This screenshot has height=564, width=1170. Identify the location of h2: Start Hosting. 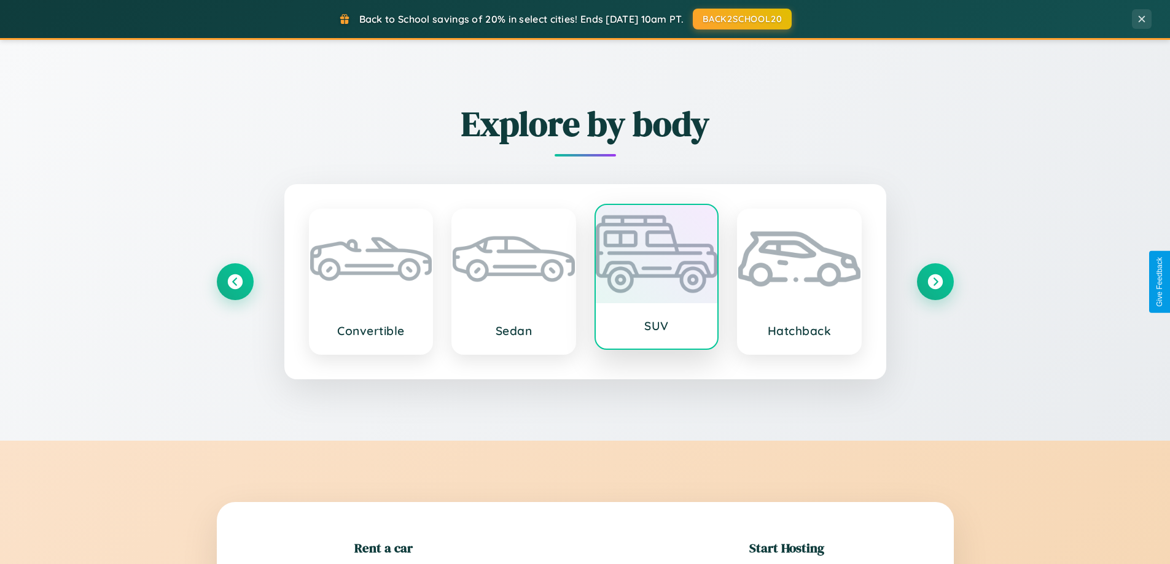
(787, 548).